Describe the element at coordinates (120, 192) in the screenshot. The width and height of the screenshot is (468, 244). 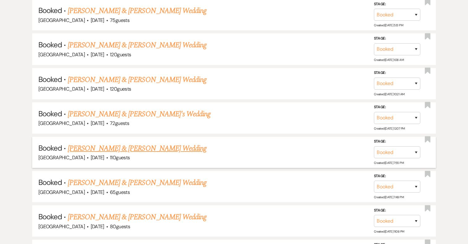
I see `span: 65 guests` at that location.